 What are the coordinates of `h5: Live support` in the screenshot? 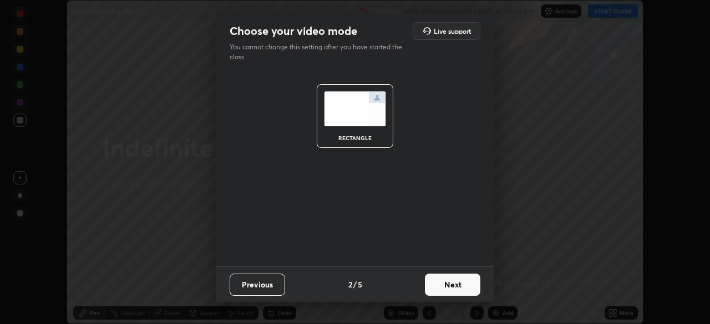 It's located at (452, 31).